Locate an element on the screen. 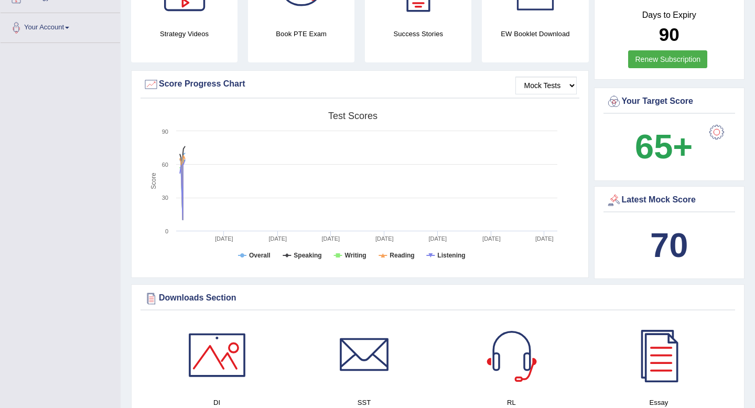 The image size is (755, 408). tspan: Test scores is located at coordinates (353, 116).